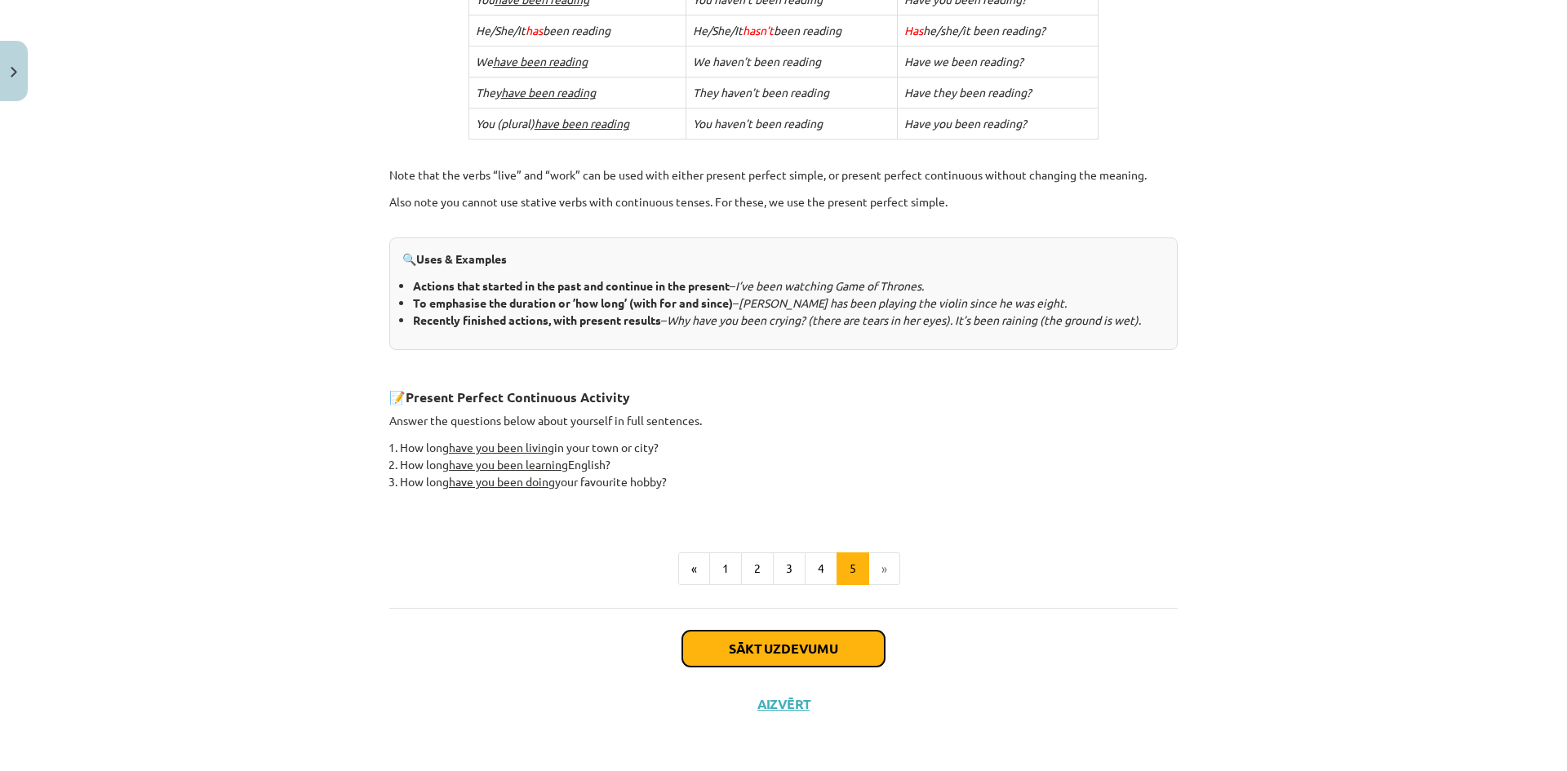  What do you see at coordinates (517, 397) in the screenshot?
I see `strong: Present Perfect Continuous Activity` at bounding box center [517, 397].